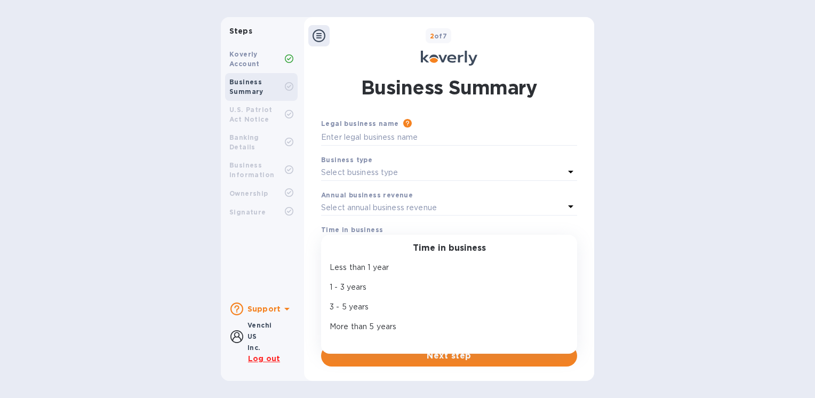  I want to click on b: Business Summary, so click(246, 86).